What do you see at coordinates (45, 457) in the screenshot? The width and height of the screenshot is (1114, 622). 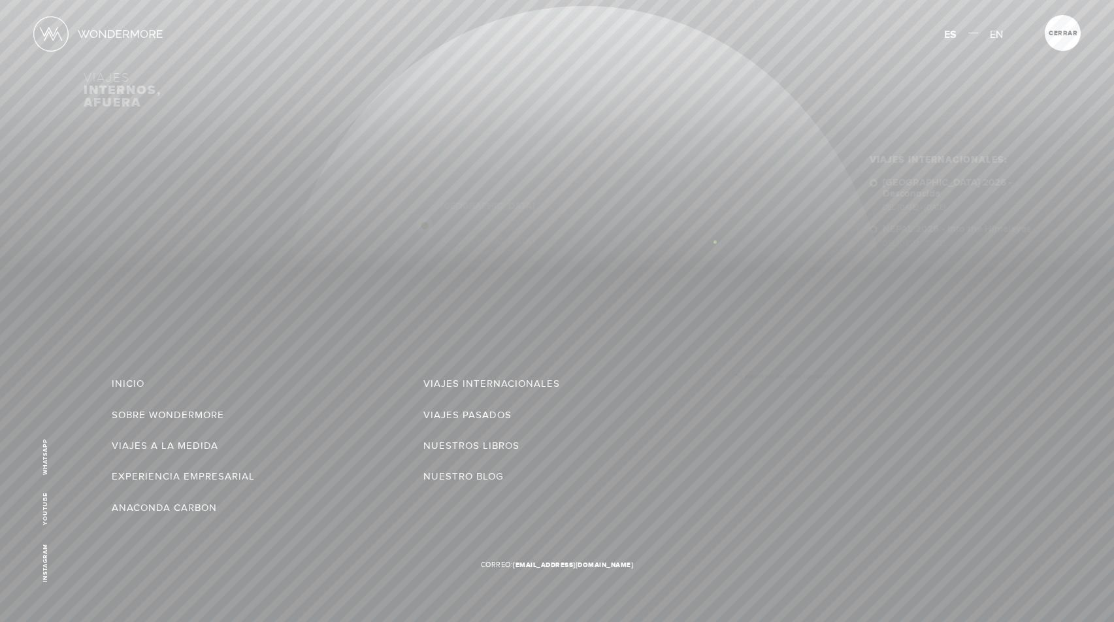 I see `a: WhatsApp` at bounding box center [45, 457].